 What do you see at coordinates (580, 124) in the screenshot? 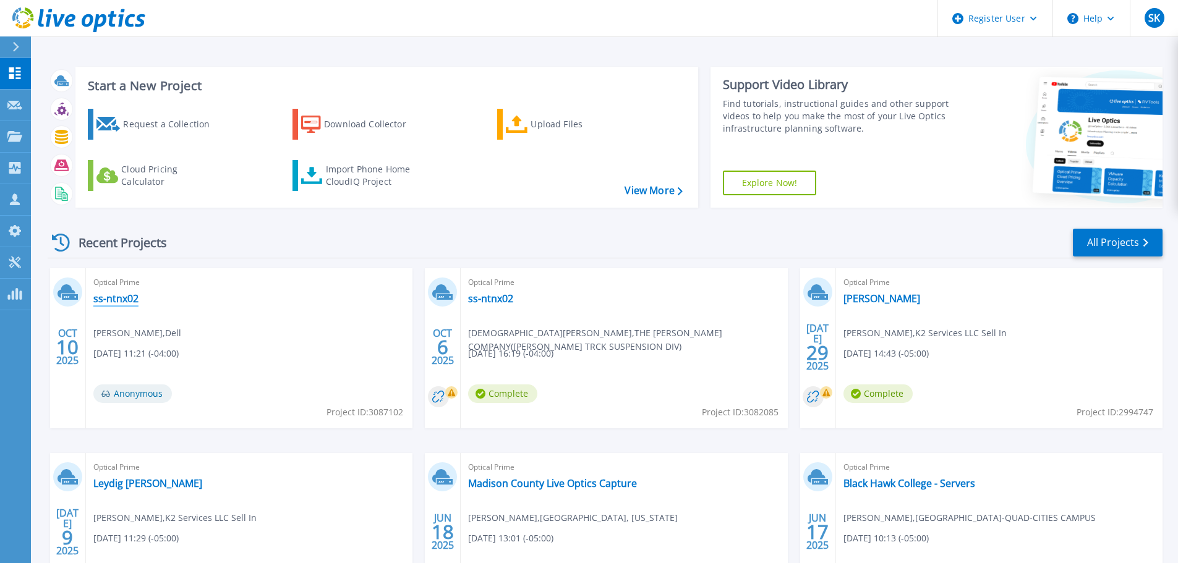
I see `div: Upload Files` at bounding box center [580, 124].